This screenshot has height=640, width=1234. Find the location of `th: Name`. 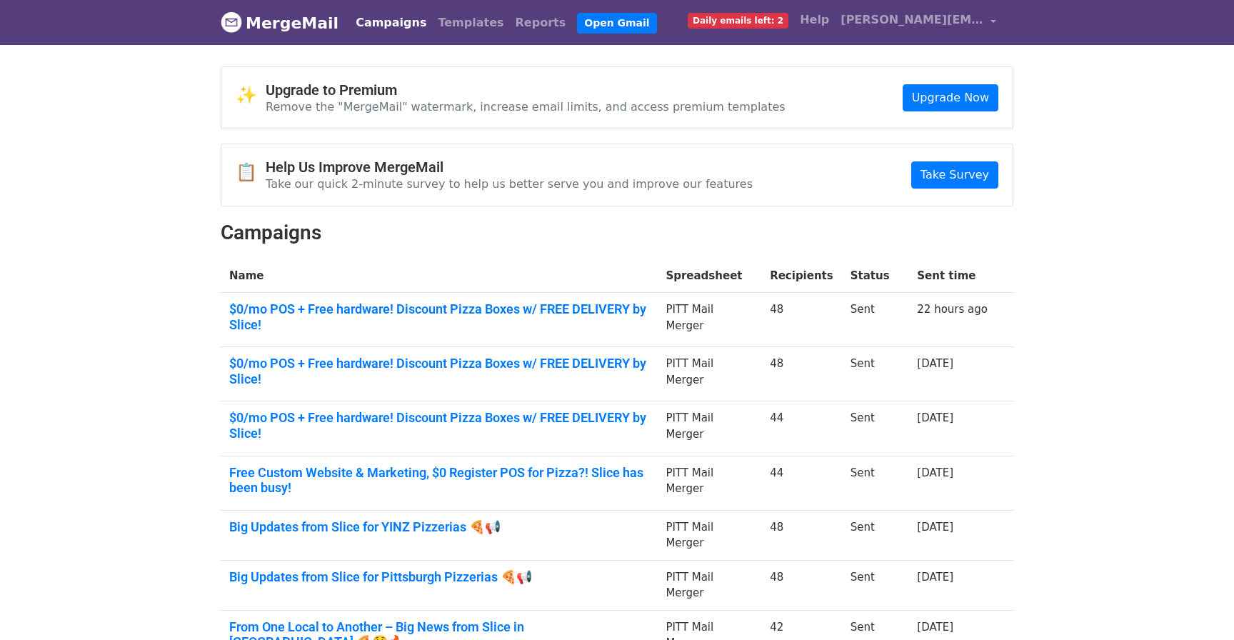

th: Name is located at coordinates (439, 276).